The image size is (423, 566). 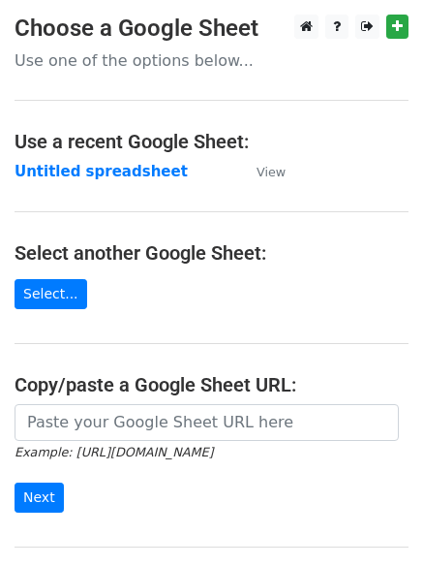 What do you see at coordinates (262, 172) in the screenshot?
I see `a: View` at bounding box center [262, 172].